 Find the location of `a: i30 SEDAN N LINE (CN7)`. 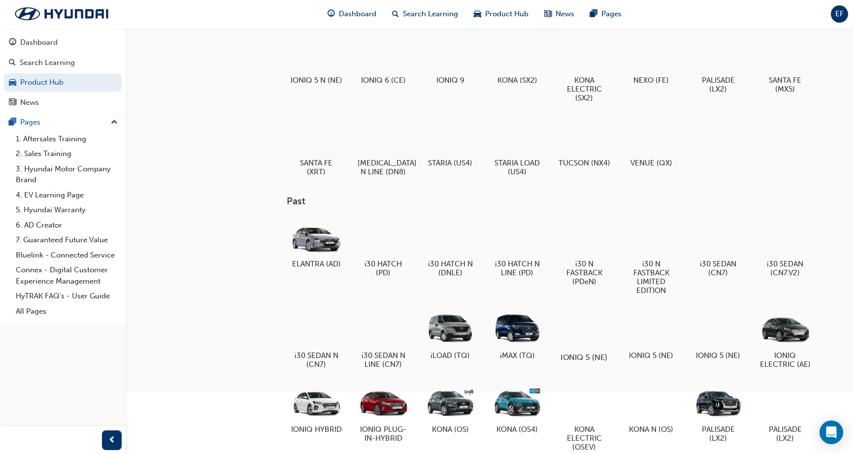

a: i30 SEDAN N LINE (CN7) is located at coordinates (383, 340).